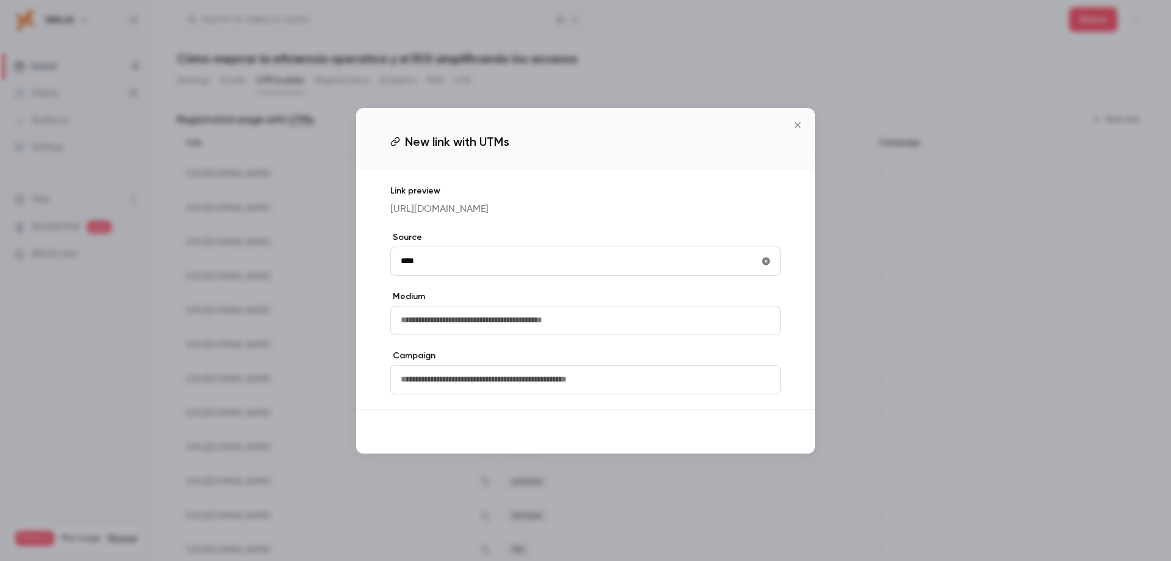 Image resolution: width=1171 pixels, height=561 pixels. Describe the element at coordinates (586, 296) in the screenshot. I see `label: Medium` at that location.